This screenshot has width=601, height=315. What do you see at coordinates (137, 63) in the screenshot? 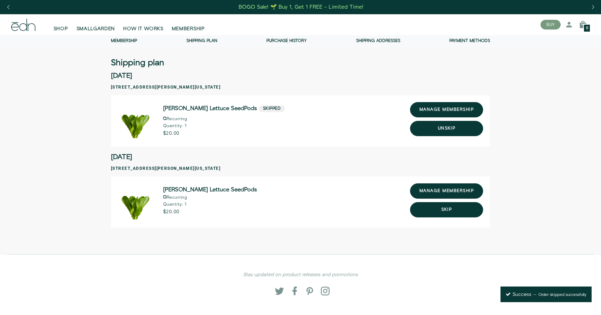
I see `h3: Shipping plan` at bounding box center [137, 63].